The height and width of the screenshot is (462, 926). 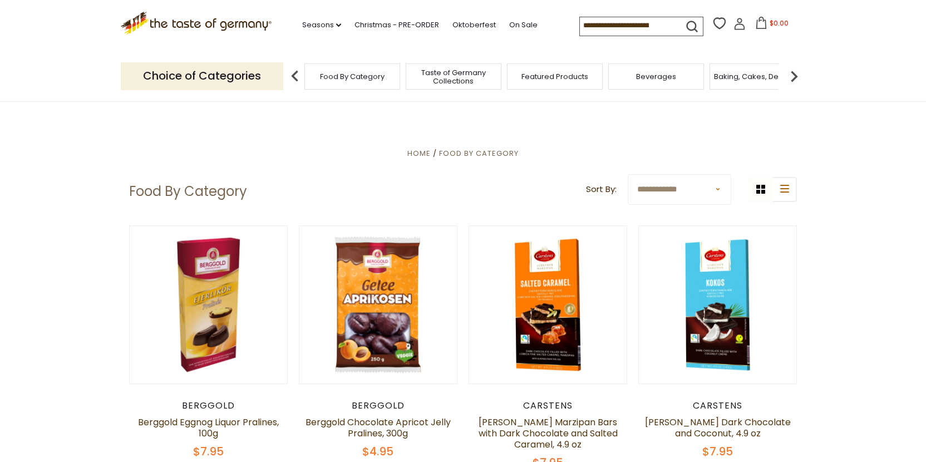 I want to click on h1: Food By Category, so click(x=188, y=191).